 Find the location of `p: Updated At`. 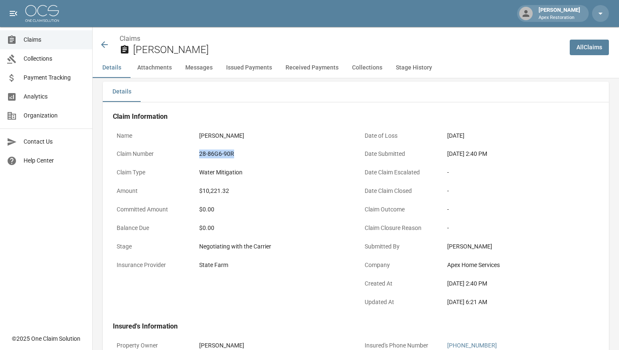

p: Updated At is located at coordinates (399, 302).